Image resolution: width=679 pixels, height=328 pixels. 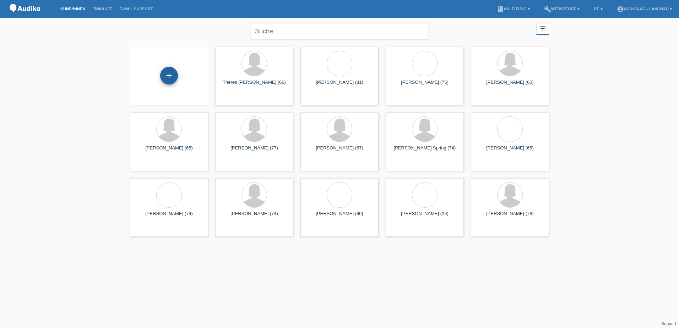 I want to click on i: book, so click(x=501, y=9).